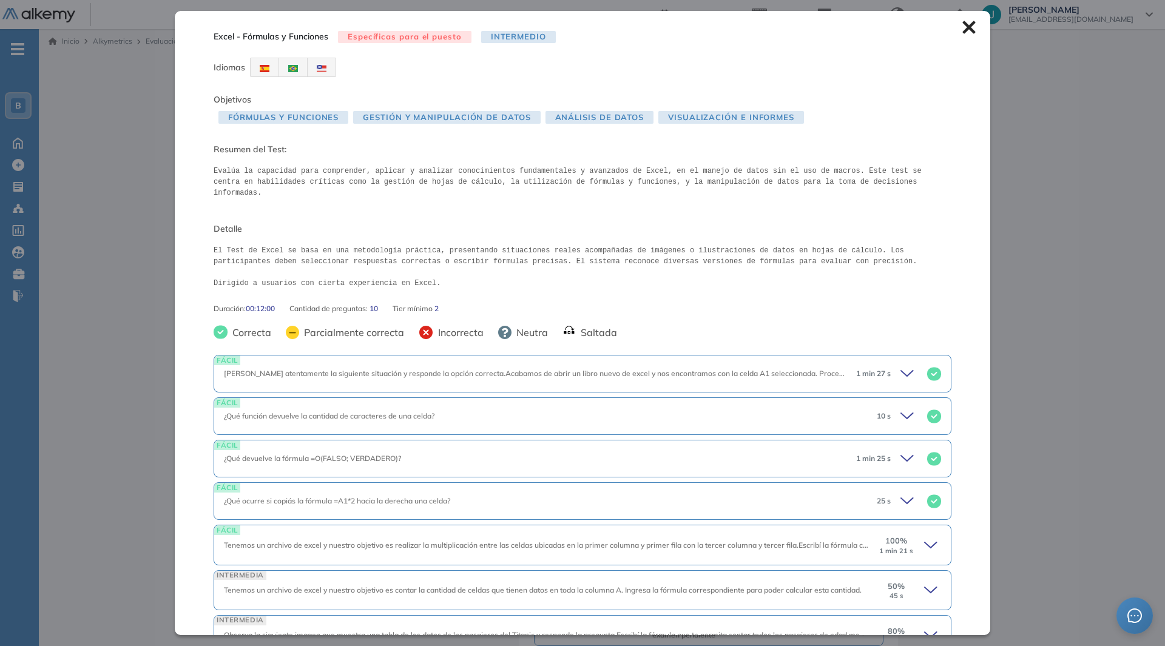 Image resolution: width=1165 pixels, height=646 pixels. I want to click on span: Análisis de datos, so click(599, 117).